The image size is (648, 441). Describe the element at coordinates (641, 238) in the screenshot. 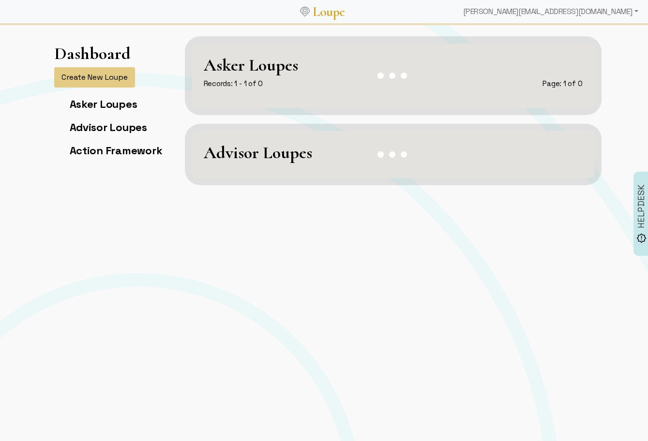

I see `img: brightness_alert_FILL0_wght500_GRAD0_ops.svg` at that location.